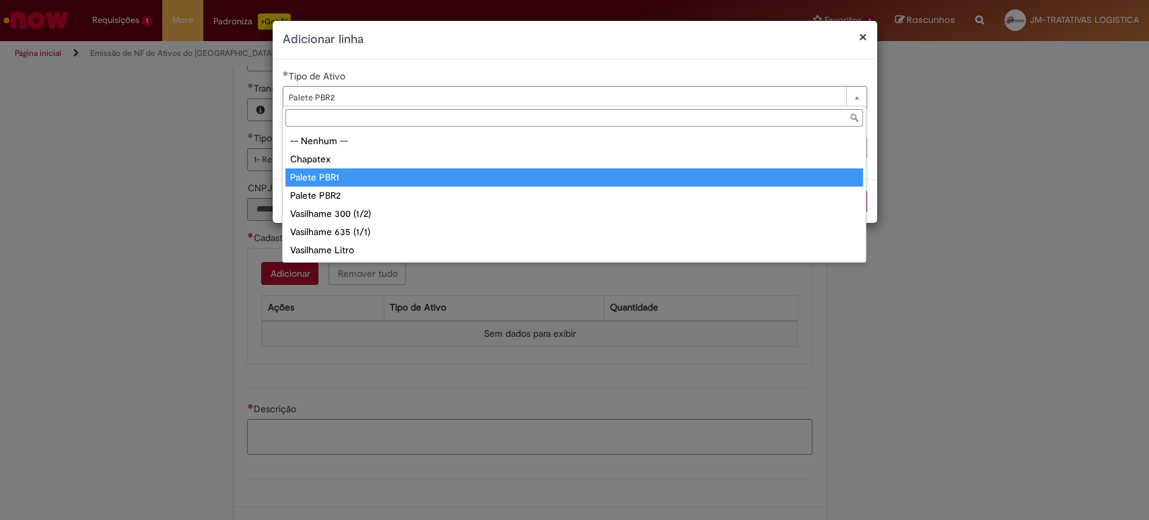  What do you see at coordinates (574, 195) in the screenshot?
I see `ul: Tipo de Ativo` at bounding box center [574, 195].